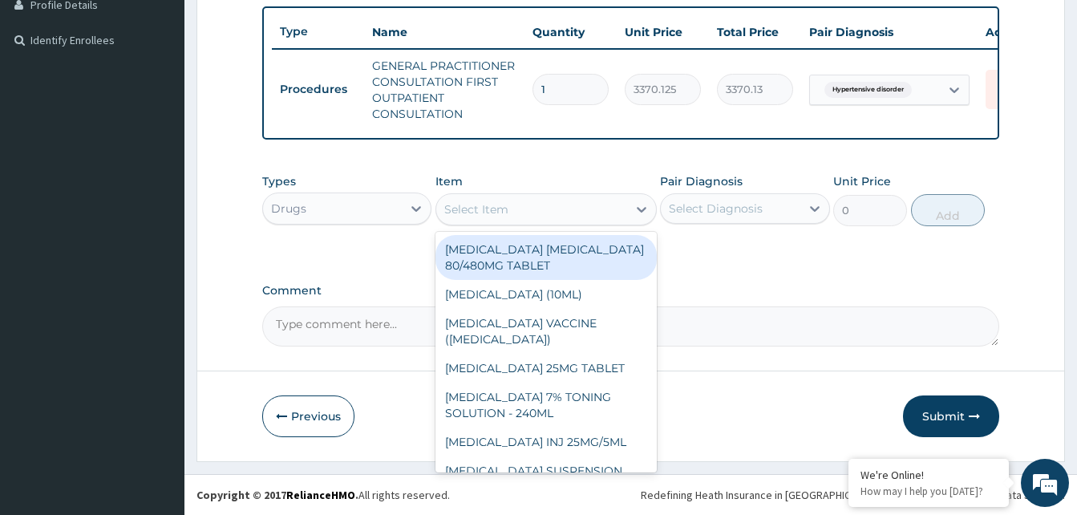 Image resolution: width=1077 pixels, height=515 pixels. I want to click on div: Select Item, so click(476, 209).